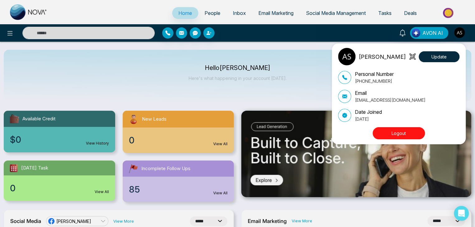 Image resolution: width=475 pixels, height=227 pixels. I want to click on p: Date Joined, so click(368, 112).